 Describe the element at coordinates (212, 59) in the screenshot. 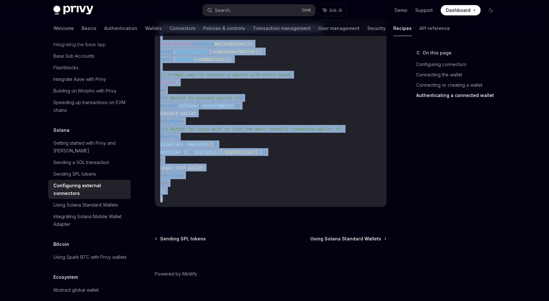

I see `span: useWallets` at that location.